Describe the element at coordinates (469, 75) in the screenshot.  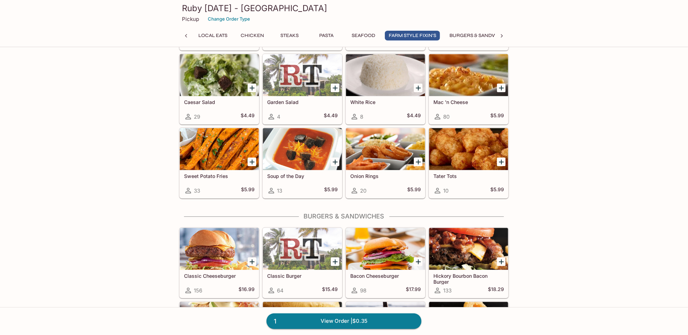
I see `div: Mac 'n Cheese` at that location.